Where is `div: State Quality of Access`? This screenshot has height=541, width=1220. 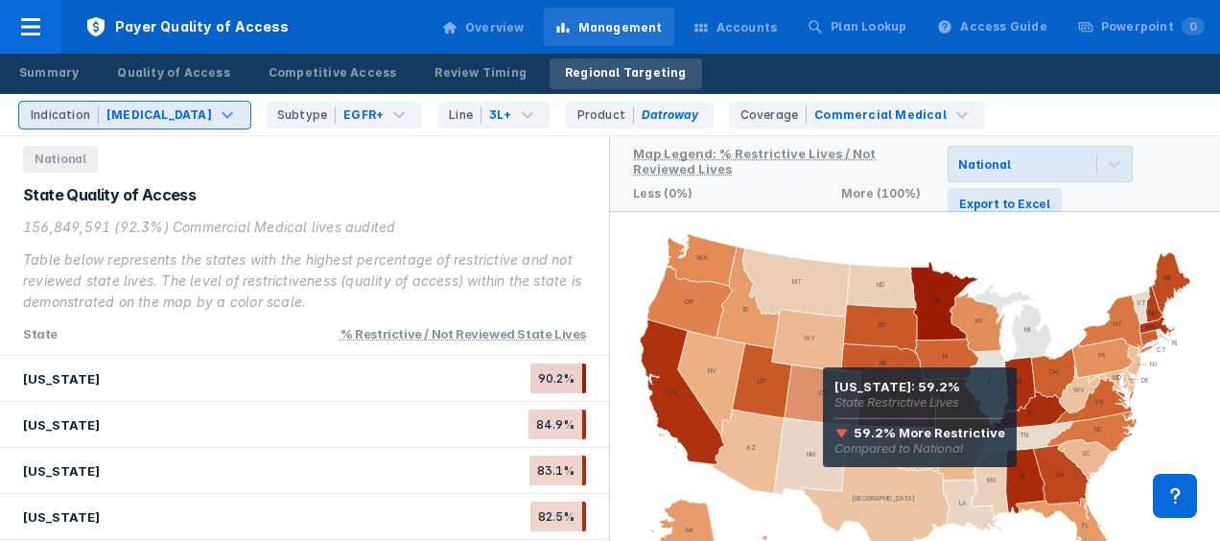
div: State Quality of Access is located at coordinates (304, 195).